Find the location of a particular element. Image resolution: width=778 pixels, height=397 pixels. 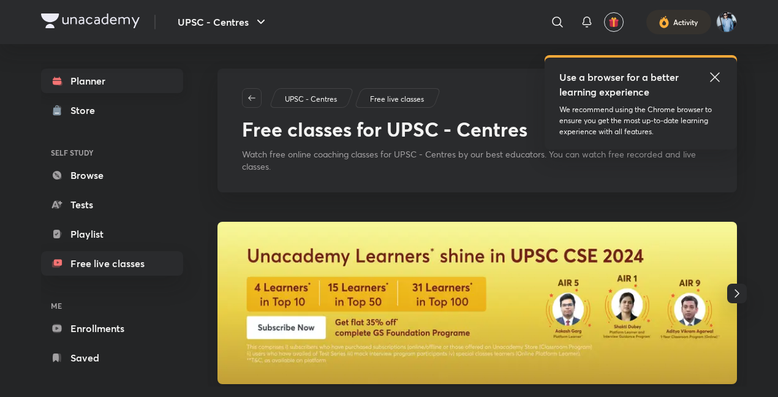

a: Store is located at coordinates (112, 110).